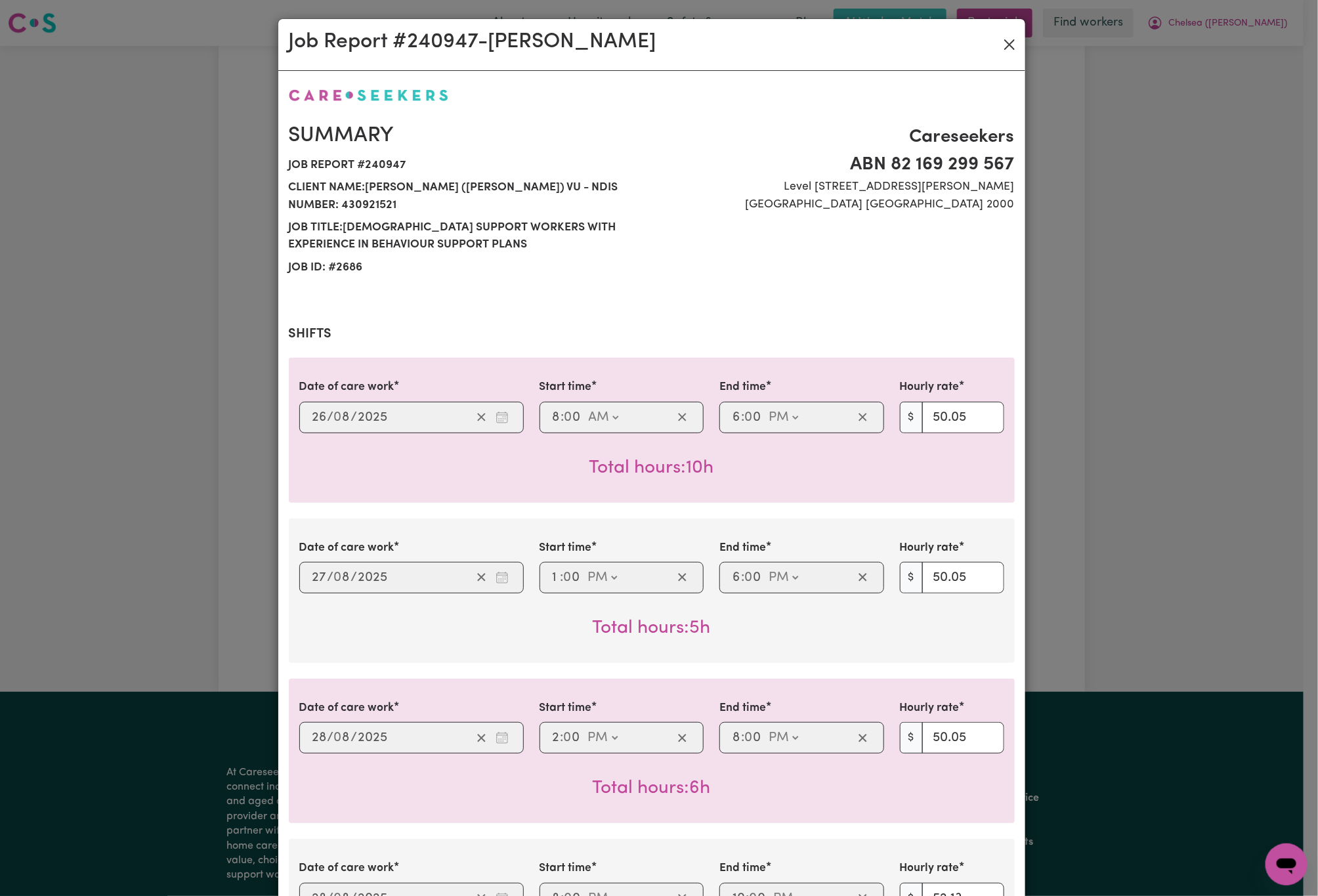  What do you see at coordinates (837, 137) in the screenshot?
I see `span: Careseekers` at bounding box center [837, 137].